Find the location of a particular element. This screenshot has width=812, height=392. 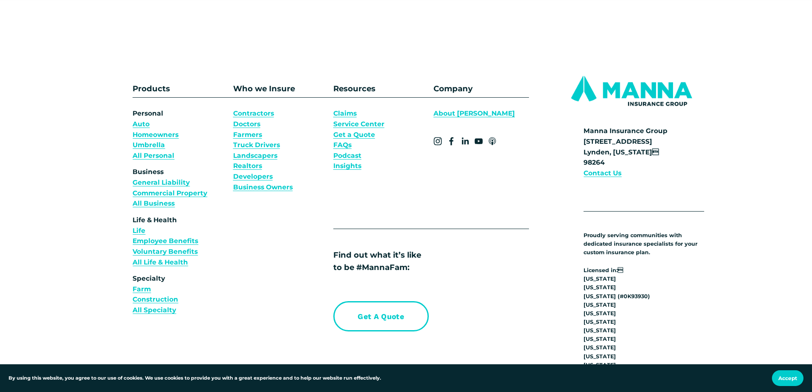

p: Find out what it’s like to be #MannaFam: is located at coordinates (418, 261).